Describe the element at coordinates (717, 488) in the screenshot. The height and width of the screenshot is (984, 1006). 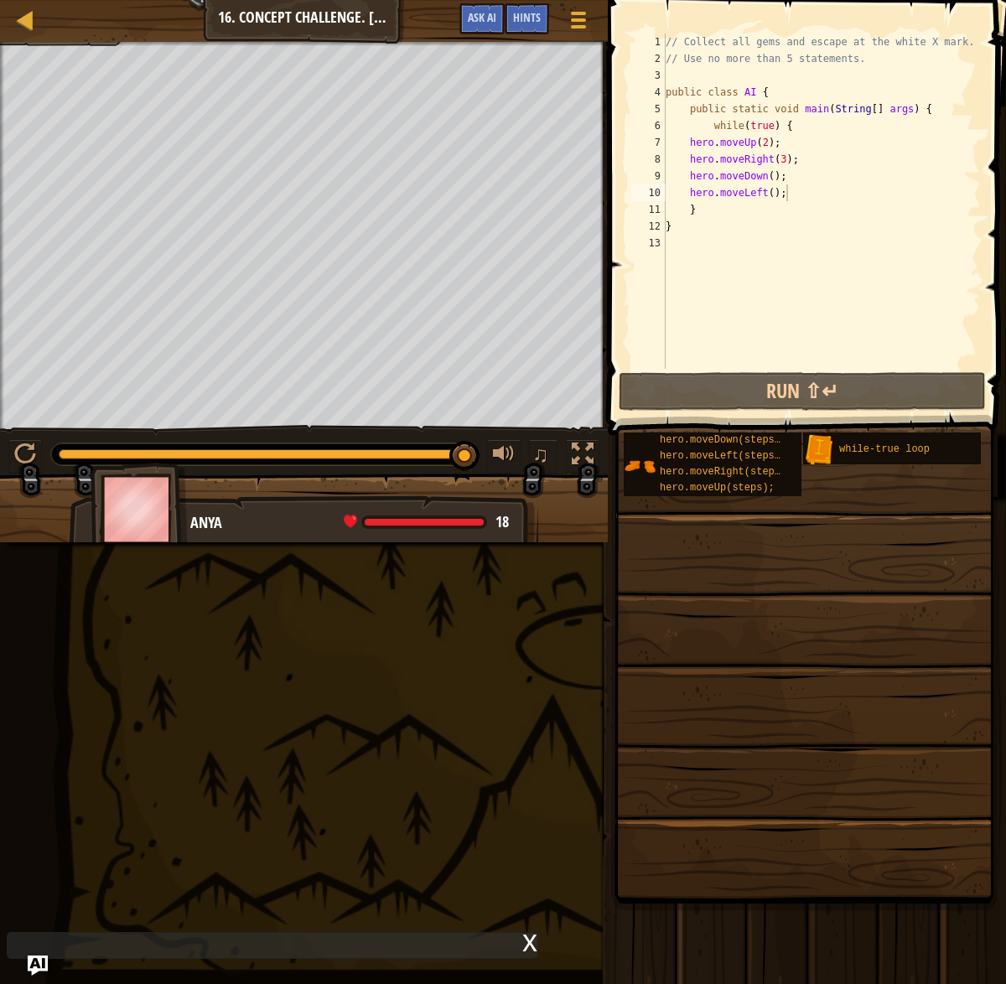
I see `span: hero.moveUp(steps);` at that location.